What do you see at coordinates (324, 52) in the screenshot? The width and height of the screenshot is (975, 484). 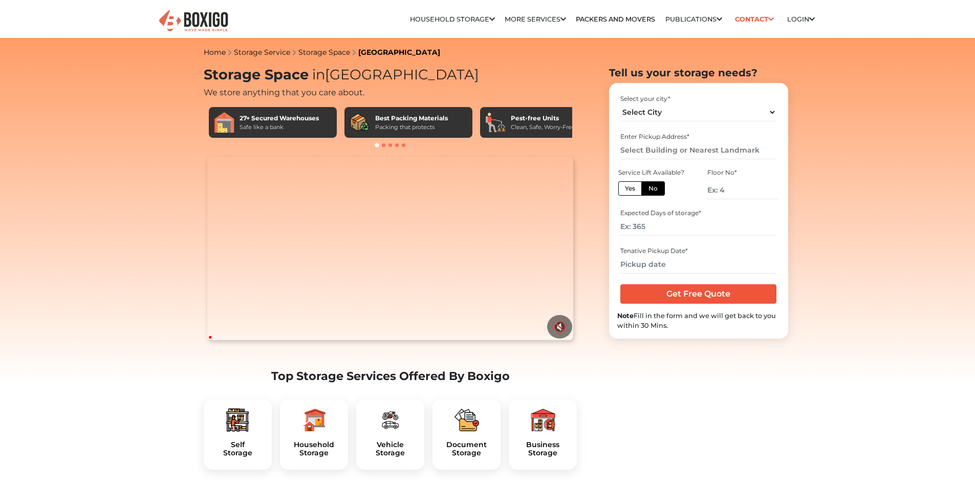 I see `a: Storage Space` at bounding box center [324, 52].